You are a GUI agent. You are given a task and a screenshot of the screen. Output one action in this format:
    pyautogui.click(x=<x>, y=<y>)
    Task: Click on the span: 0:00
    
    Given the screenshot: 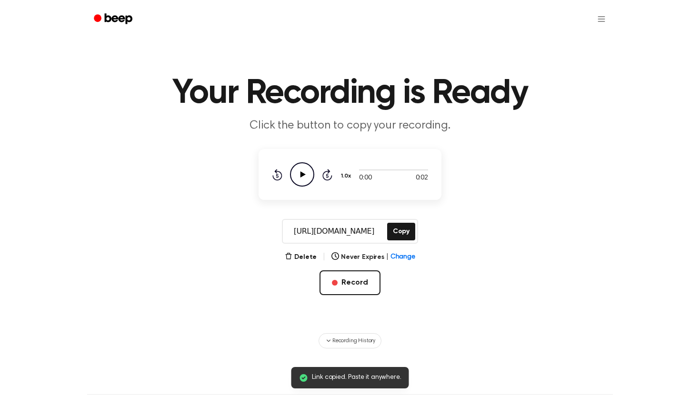 What is the action you would take?
    pyautogui.click(x=365, y=178)
    